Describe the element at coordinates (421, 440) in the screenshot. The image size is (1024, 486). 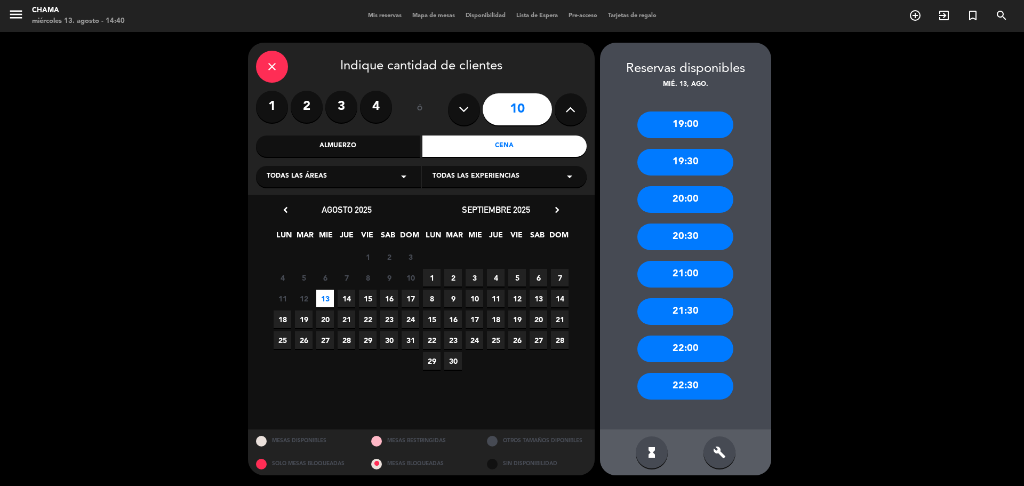
I see `div: MESAS RESTRINGIDAS` at that location.